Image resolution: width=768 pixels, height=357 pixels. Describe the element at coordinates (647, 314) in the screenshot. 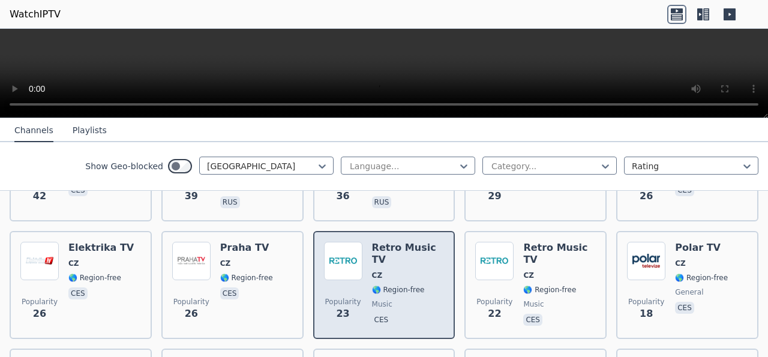

I see `span: 18` at that location.